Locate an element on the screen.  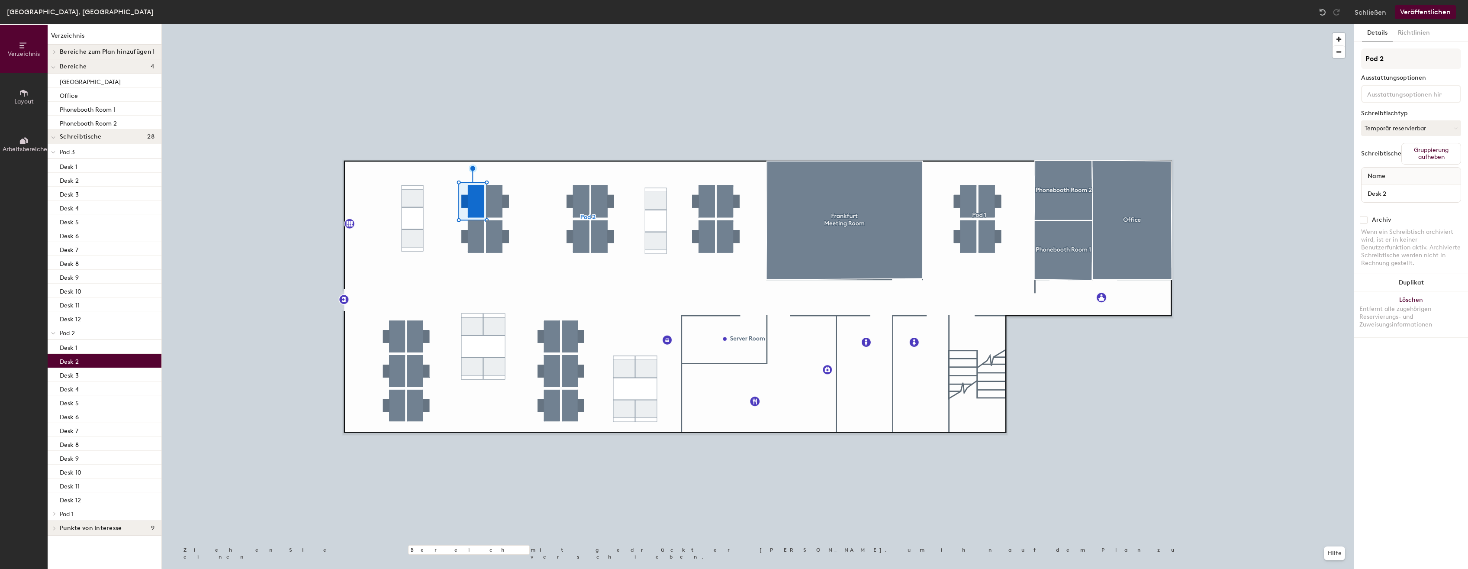
span: 9 is located at coordinates (153, 528).